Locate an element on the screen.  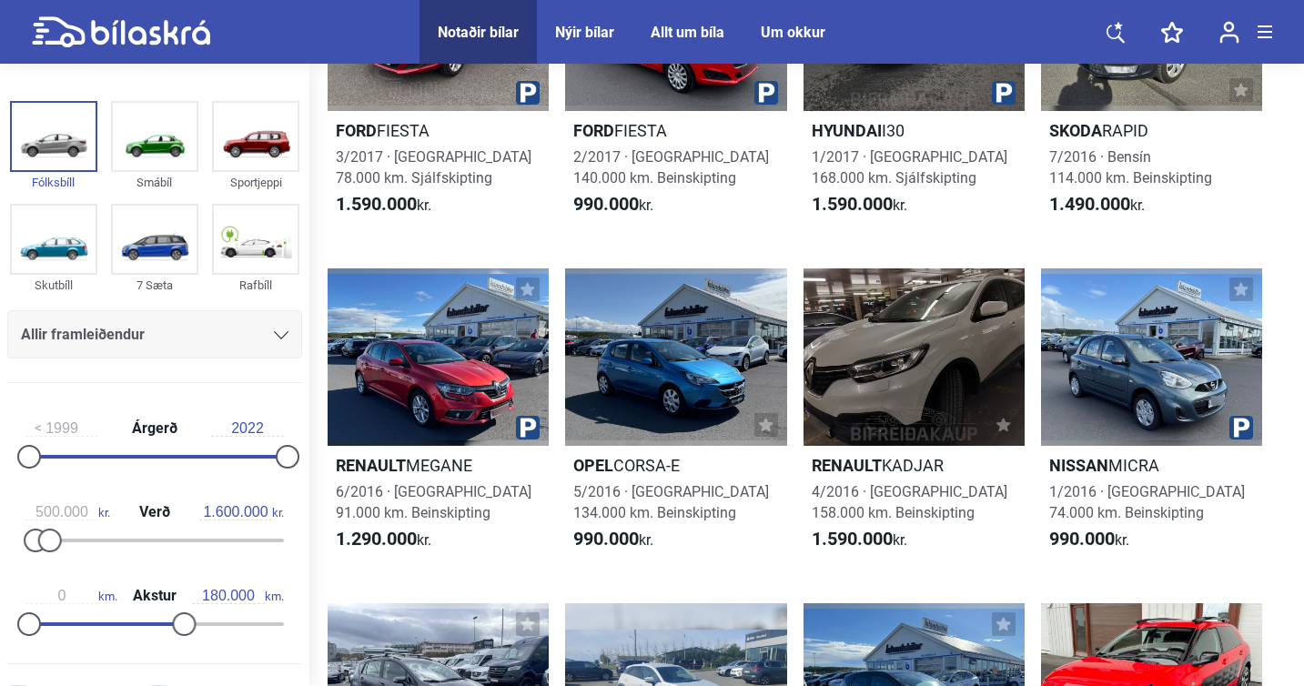
h2: MICRA is located at coordinates (1152, 465).